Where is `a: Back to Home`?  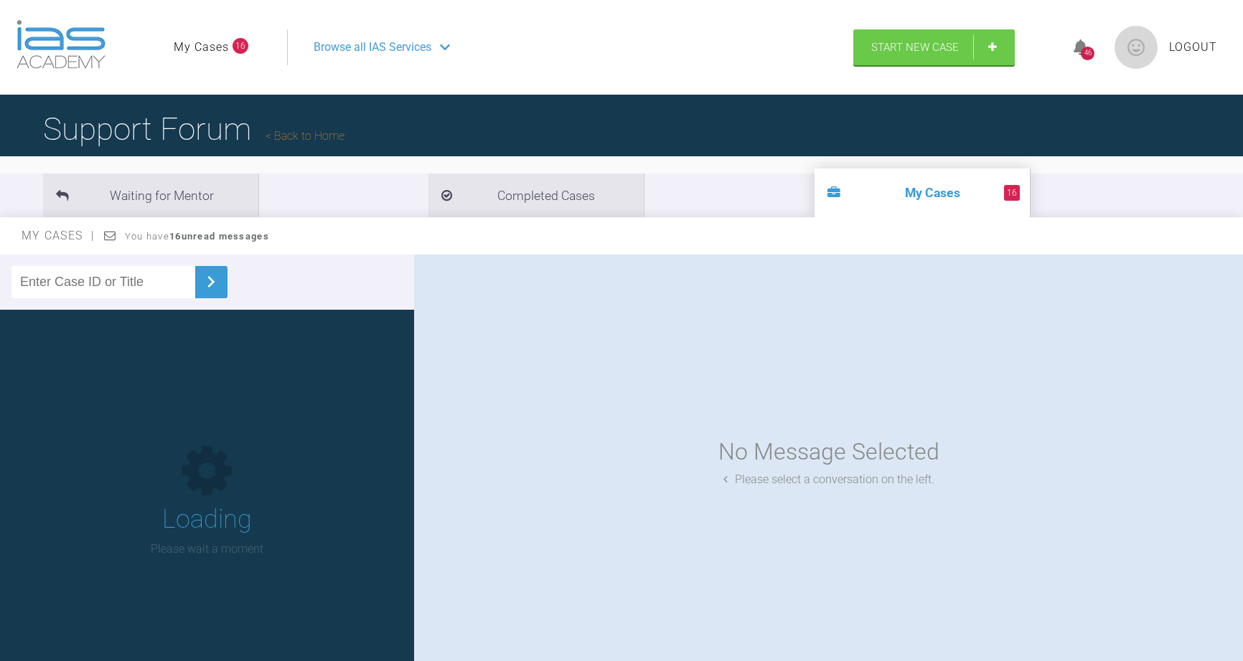
a: Back to Home is located at coordinates (305, 136).